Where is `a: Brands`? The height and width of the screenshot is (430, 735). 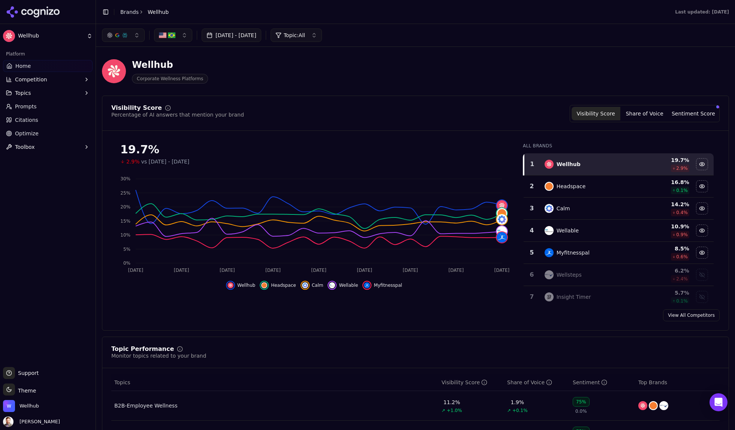
a: Brands is located at coordinates (129, 12).